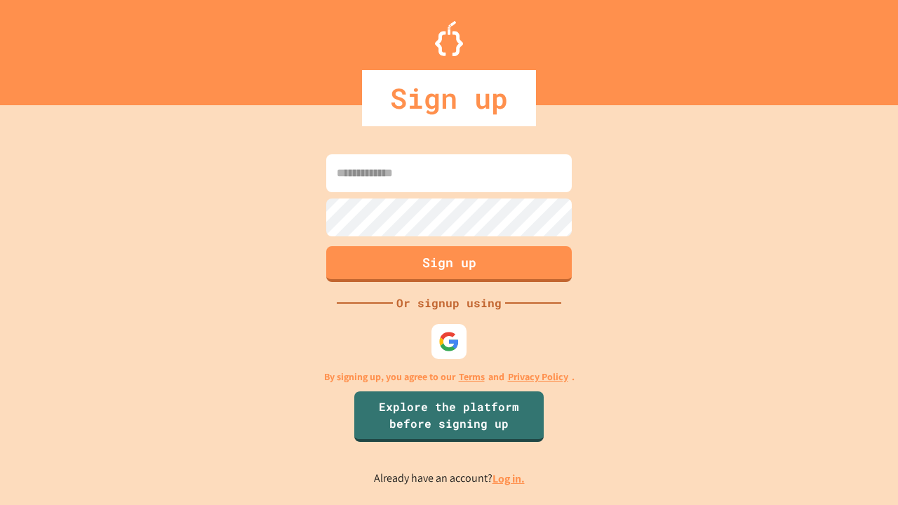 The width and height of the screenshot is (898, 505). Describe the element at coordinates (449, 417) in the screenshot. I see `a: Explore the platform before signing up` at that location.